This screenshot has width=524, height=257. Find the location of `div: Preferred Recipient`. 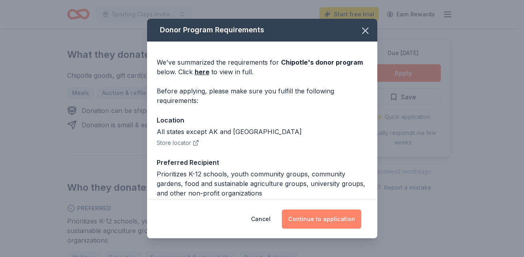

div: Preferred Recipient is located at coordinates (262, 163).